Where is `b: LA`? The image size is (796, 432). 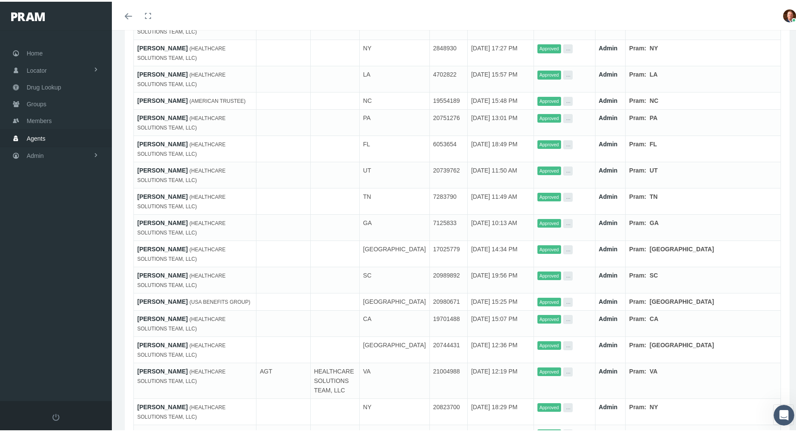
b: LA is located at coordinates (654, 73).